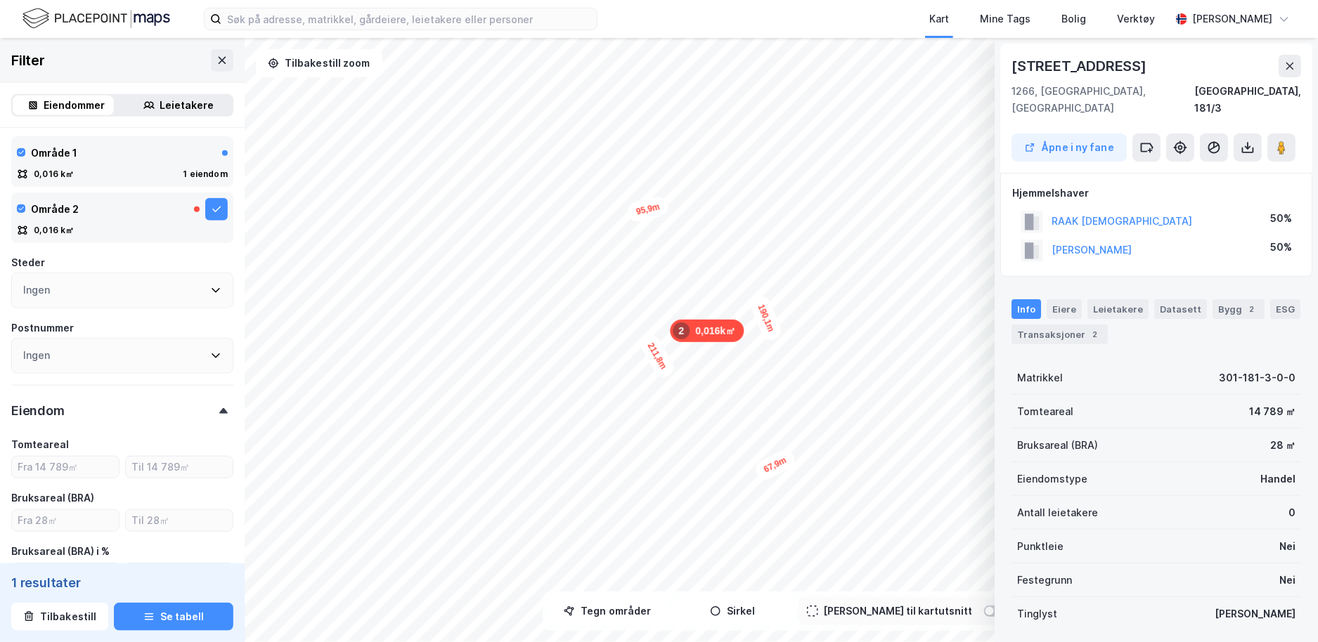  What do you see at coordinates (60, 552) in the screenshot?
I see `div: Bruksareal (BRA) i %` at bounding box center [60, 552].